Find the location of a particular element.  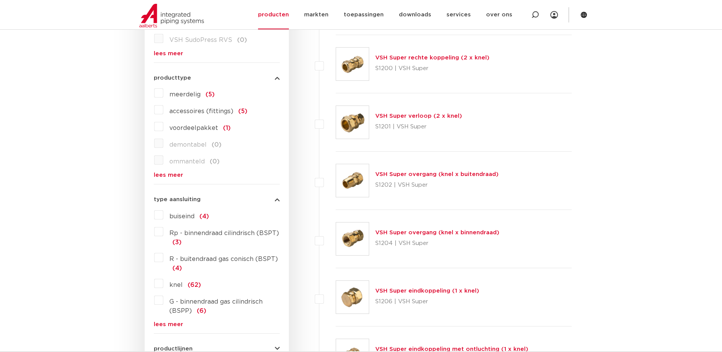

span: (62) is located at coordinates (194, 285).